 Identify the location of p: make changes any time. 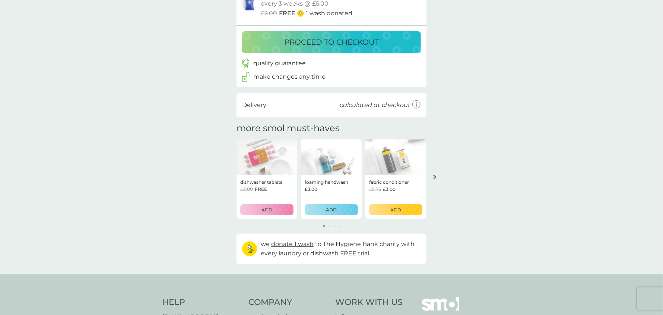
(289, 77).